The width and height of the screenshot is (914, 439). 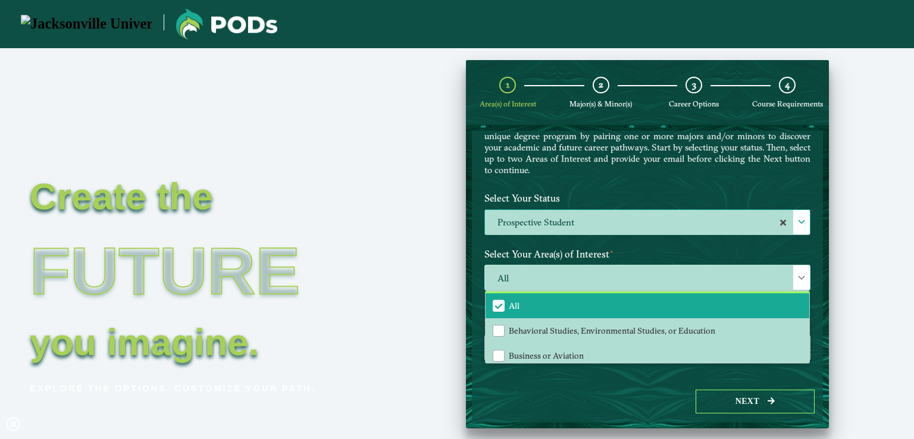 What do you see at coordinates (647, 299) in the screenshot?
I see `p: Maximum 2 selections are allowed` at bounding box center [647, 299].